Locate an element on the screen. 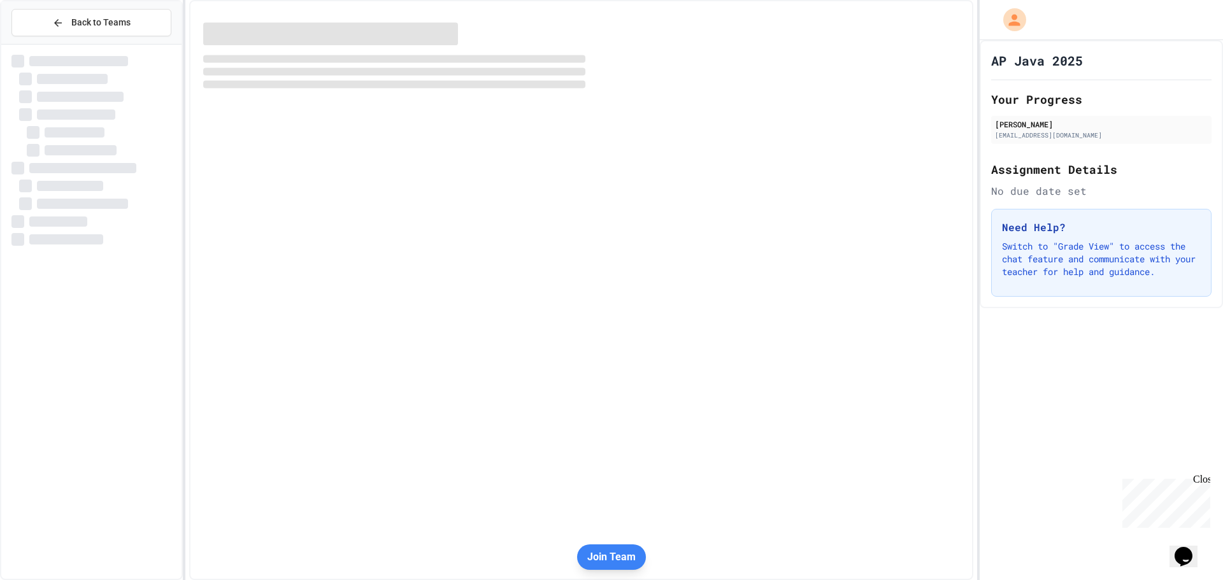  p: Switch to "Grade View" to access the chat feature and communicate with your teacher for help and ... is located at coordinates (1101, 259).